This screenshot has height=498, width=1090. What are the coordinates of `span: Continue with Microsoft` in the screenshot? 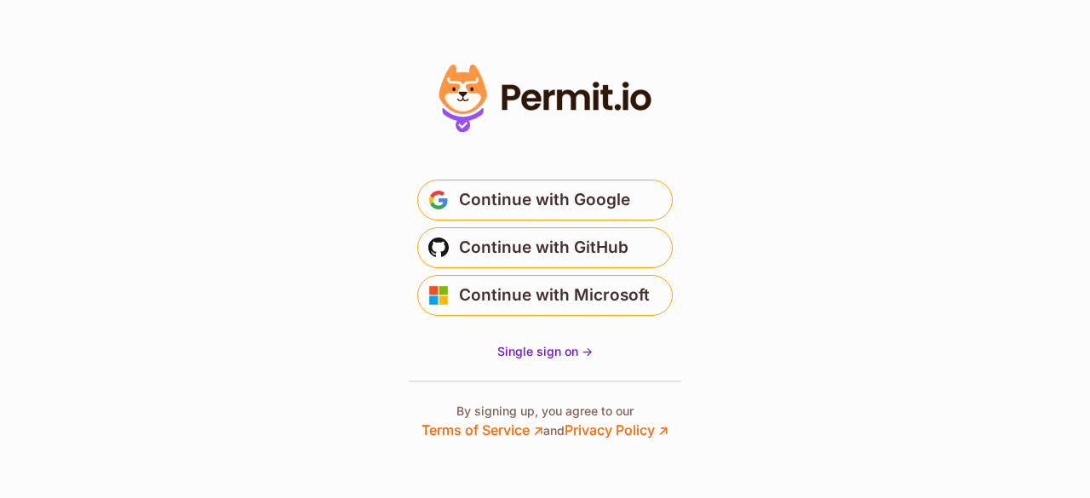 It's located at (555, 296).